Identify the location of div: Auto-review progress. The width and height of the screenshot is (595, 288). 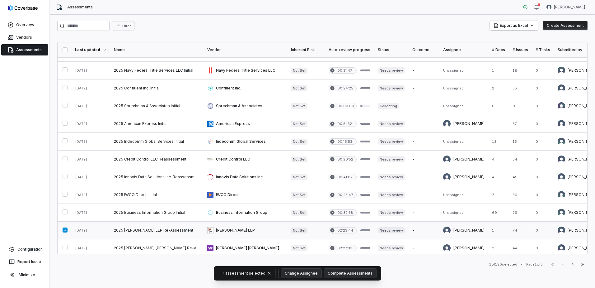
(350, 50).